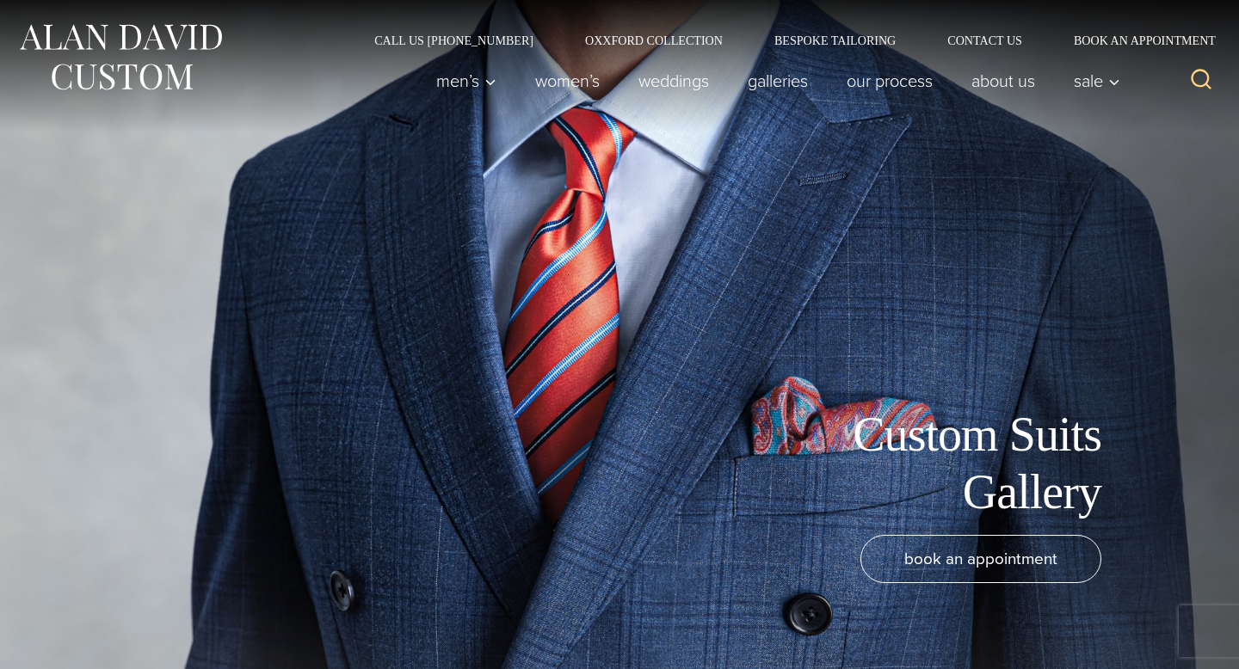 The height and width of the screenshot is (669, 1239). What do you see at coordinates (907, 464) in the screenshot?
I see `h1: Custom Suits Gallery` at bounding box center [907, 464].